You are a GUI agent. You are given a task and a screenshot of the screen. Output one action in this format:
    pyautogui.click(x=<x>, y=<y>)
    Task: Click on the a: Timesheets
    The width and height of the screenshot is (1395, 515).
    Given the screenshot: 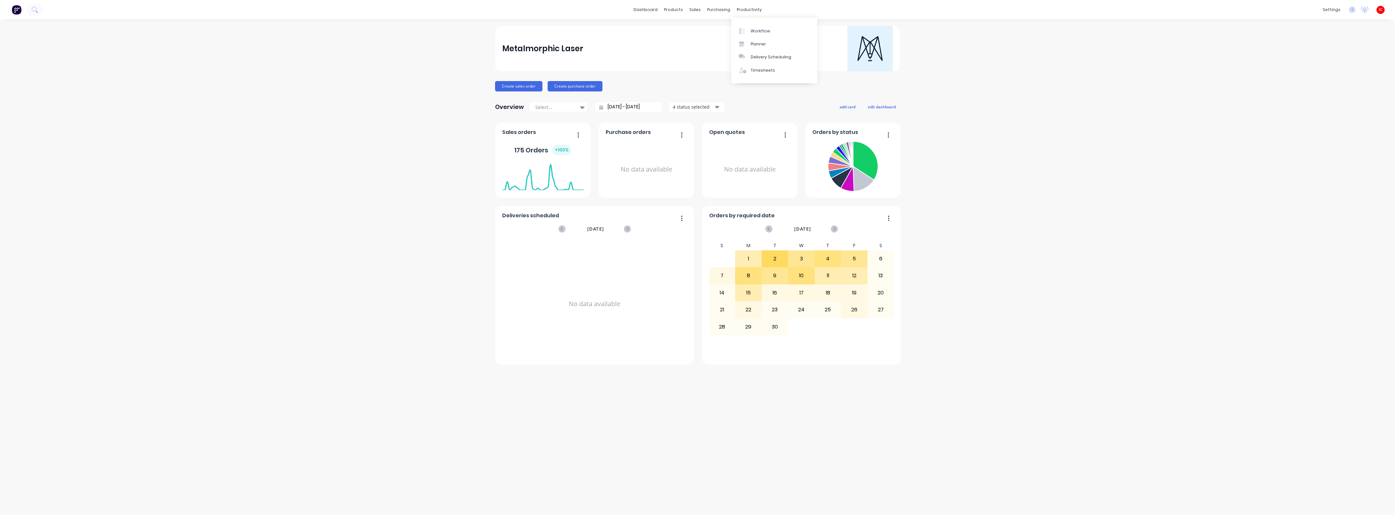 What is the action you would take?
    pyautogui.click(x=774, y=70)
    